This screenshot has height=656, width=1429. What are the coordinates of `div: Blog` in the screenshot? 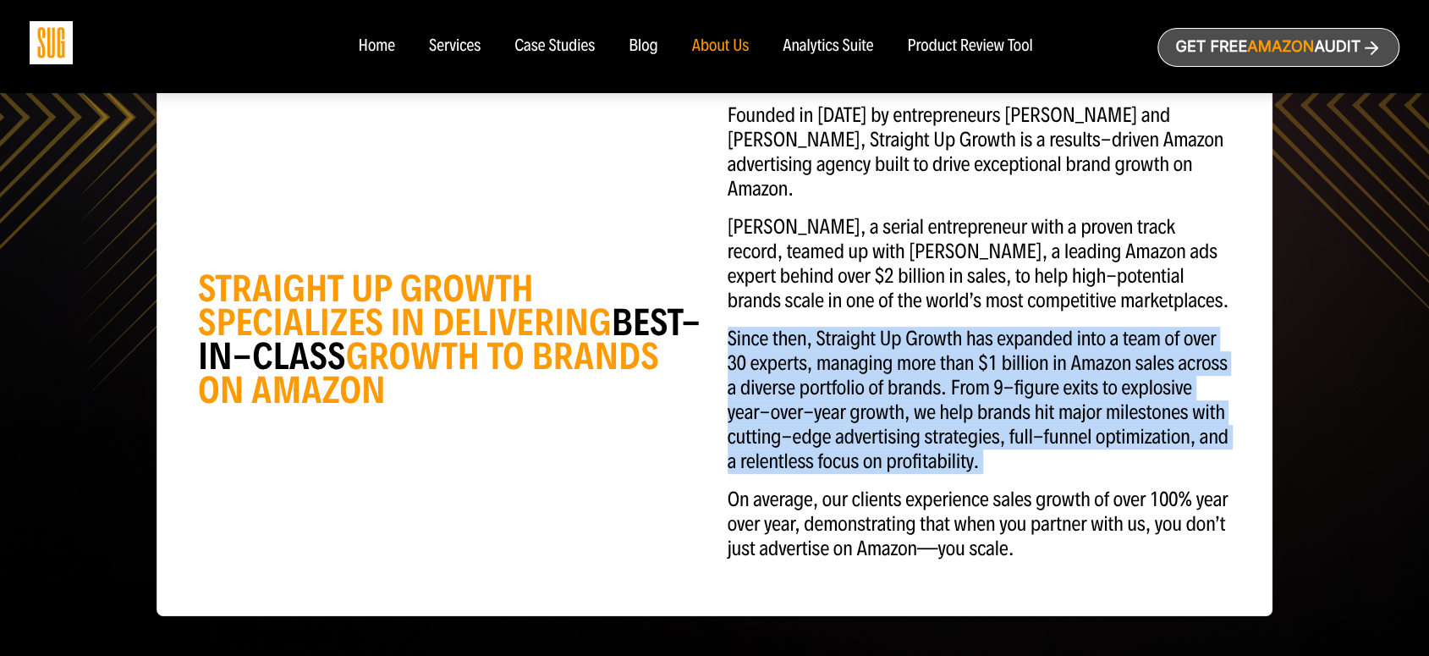 It's located at (643, 47).